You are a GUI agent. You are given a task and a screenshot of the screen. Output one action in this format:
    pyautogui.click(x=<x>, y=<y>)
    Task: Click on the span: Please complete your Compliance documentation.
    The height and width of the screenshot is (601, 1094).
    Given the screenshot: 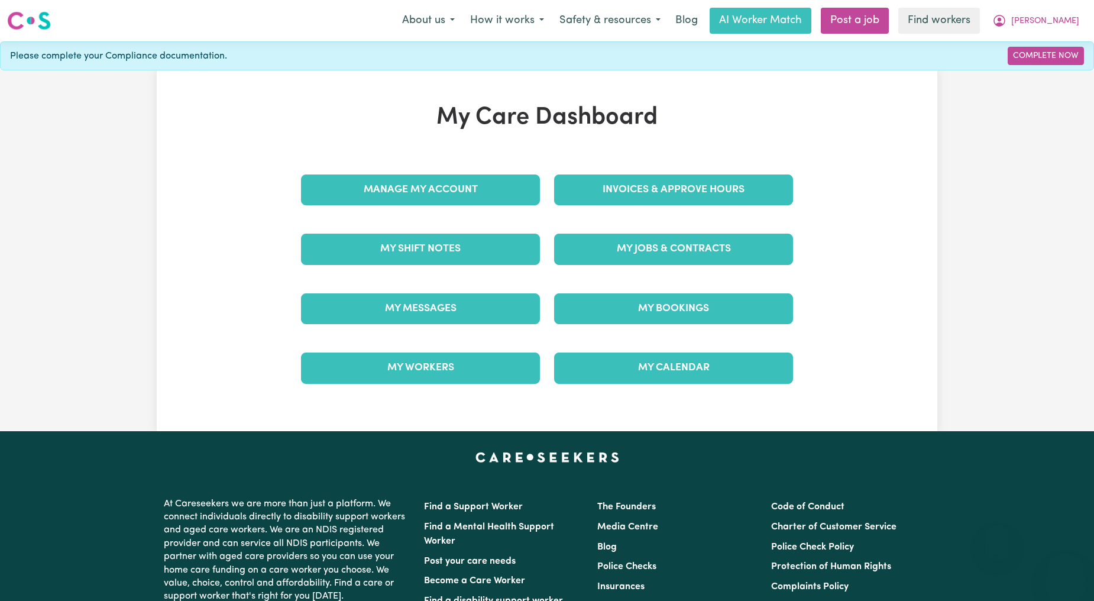 What is the action you would take?
    pyautogui.click(x=118, y=56)
    